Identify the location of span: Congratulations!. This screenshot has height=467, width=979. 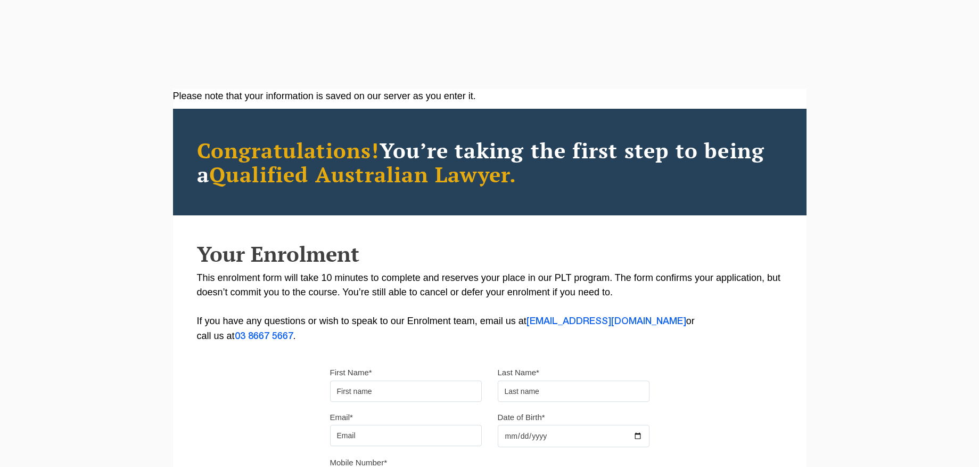
(288, 150).